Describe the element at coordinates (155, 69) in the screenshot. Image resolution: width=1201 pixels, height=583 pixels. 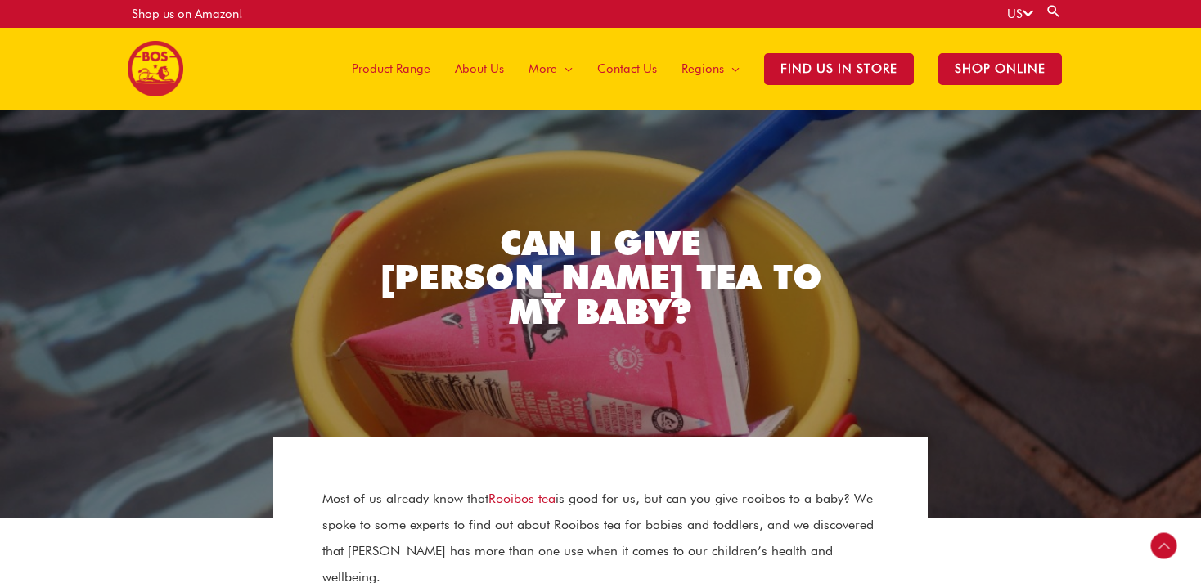
I see `img: BOS United States` at that location.